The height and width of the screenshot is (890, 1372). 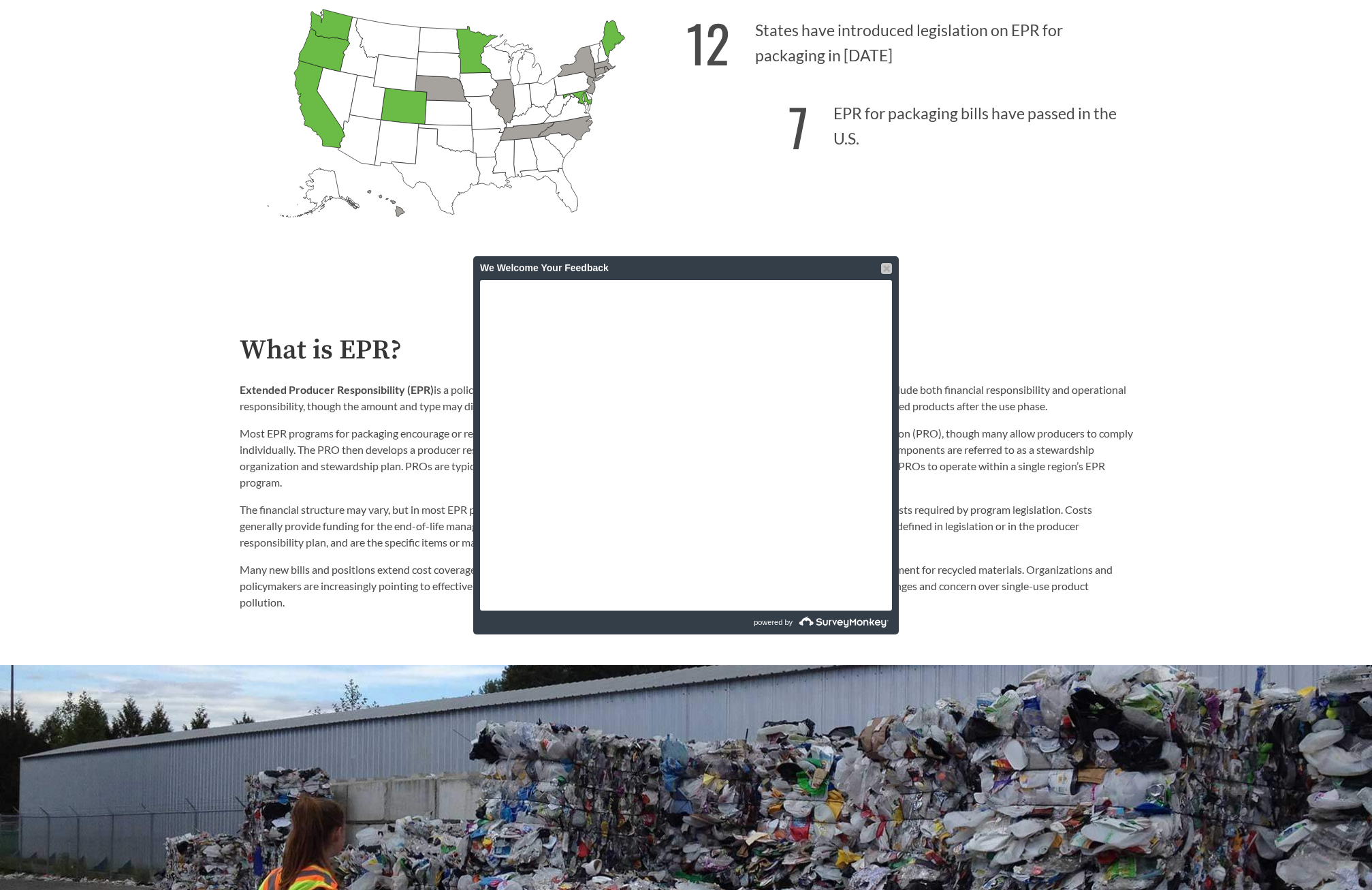 What do you see at coordinates (708, 42) in the screenshot?
I see `strong: 12` at bounding box center [708, 42].